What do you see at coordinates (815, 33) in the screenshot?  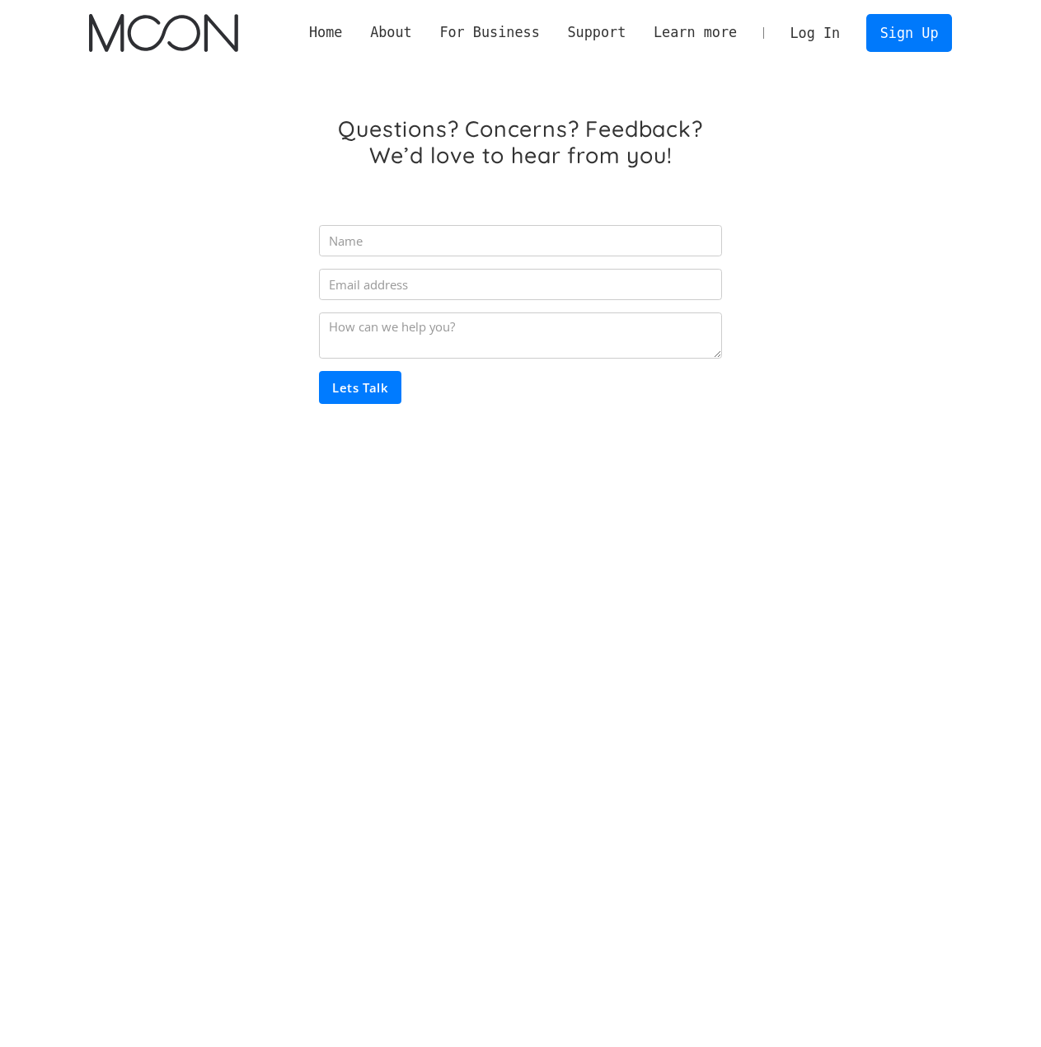 I see `a: Log In` at bounding box center [815, 33].